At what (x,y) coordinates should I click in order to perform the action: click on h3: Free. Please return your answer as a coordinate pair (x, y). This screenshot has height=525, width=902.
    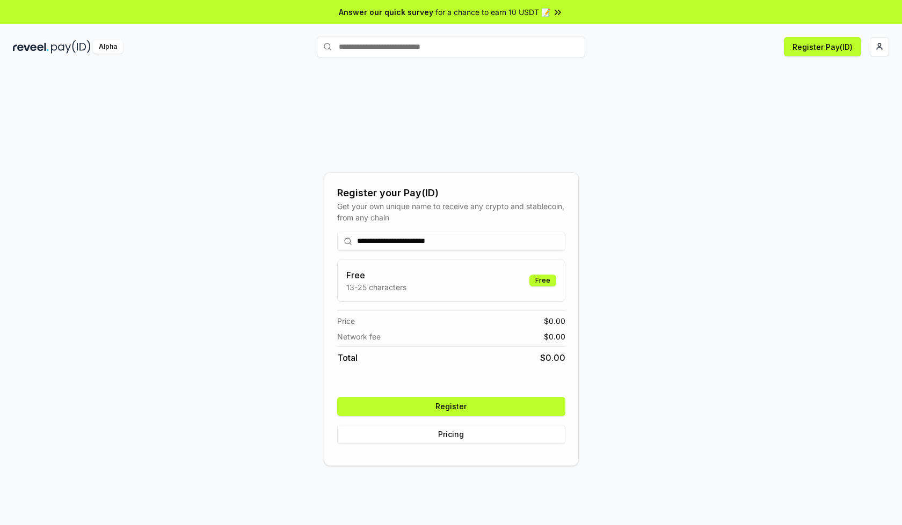
    Looking at the image, I should click on (376, 275).